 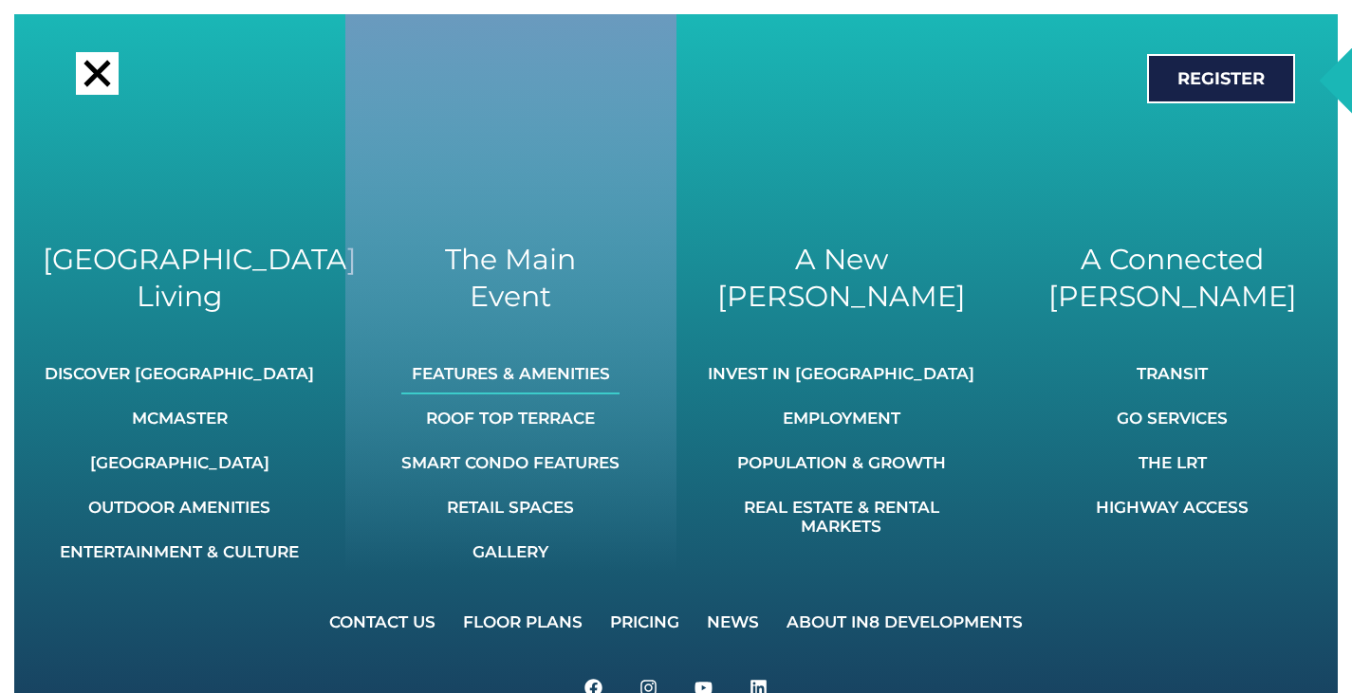 What do you see at coordinates (510, 374) in the screenshot?
I see `a: Features & Amenities` at bounding box center [510, 374].